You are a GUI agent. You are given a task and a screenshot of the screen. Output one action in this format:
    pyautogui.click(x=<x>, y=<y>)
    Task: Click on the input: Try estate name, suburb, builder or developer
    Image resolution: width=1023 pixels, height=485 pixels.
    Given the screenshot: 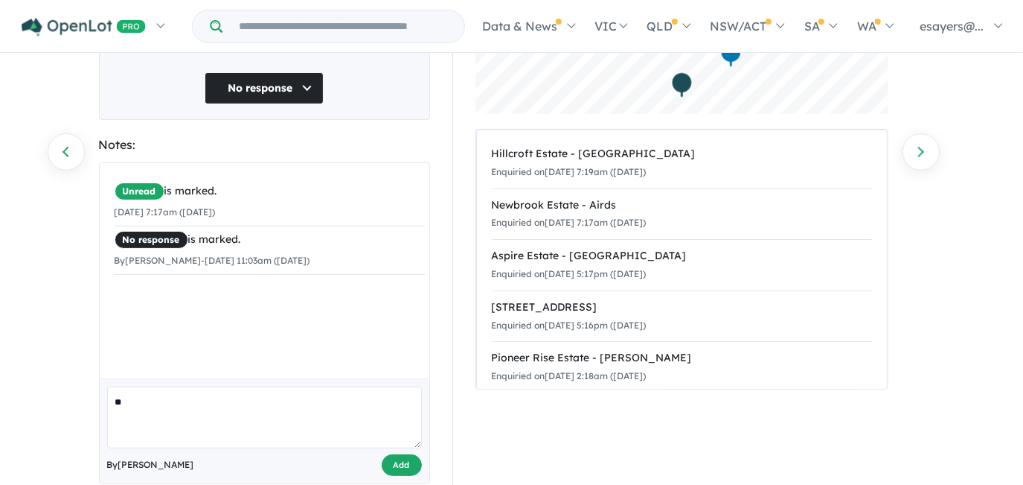 What is the action you would take?
    pyautogui.click(x=343, y=26)
    